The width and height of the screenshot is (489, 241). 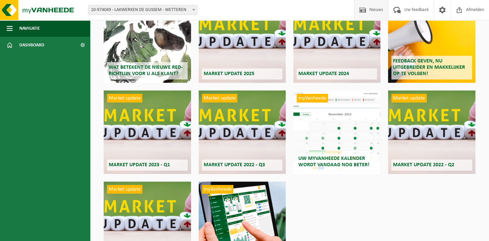 What do you see at coordinates (139, 165) in the screenshot?
I see `span: Market update 2023 - Q1` at bounding box center [139, 165].